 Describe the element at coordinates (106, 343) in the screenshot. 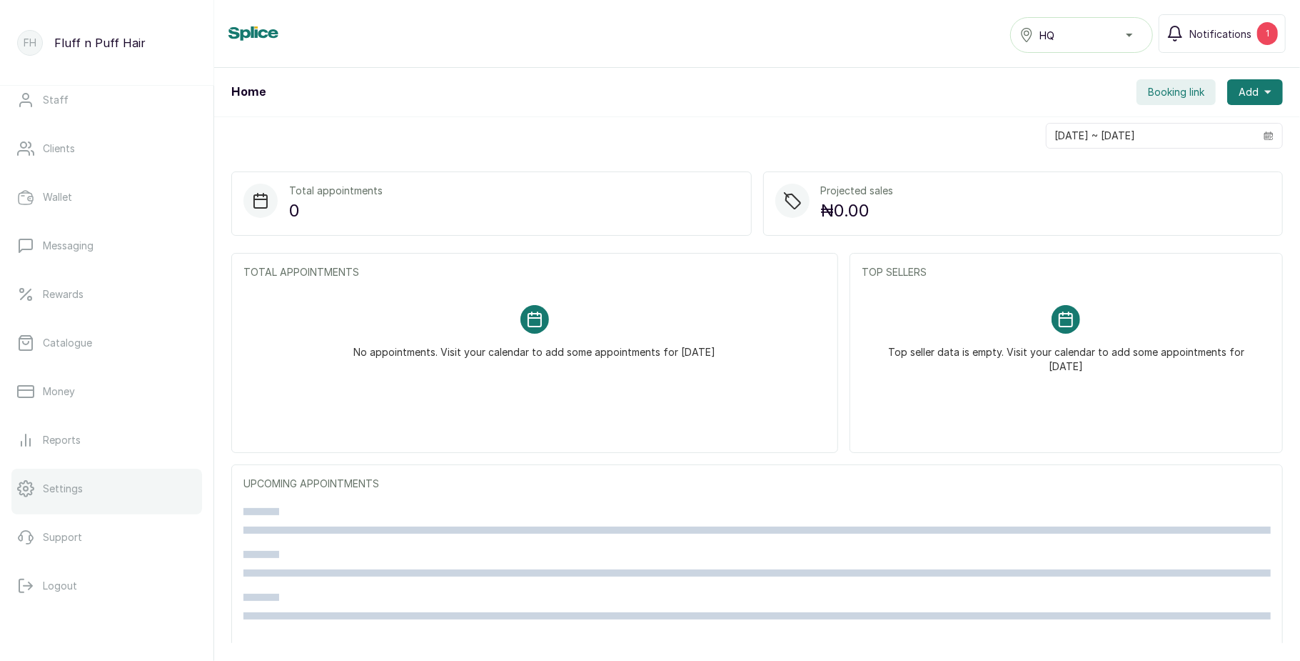

I see `a: Catalogue` at that location.